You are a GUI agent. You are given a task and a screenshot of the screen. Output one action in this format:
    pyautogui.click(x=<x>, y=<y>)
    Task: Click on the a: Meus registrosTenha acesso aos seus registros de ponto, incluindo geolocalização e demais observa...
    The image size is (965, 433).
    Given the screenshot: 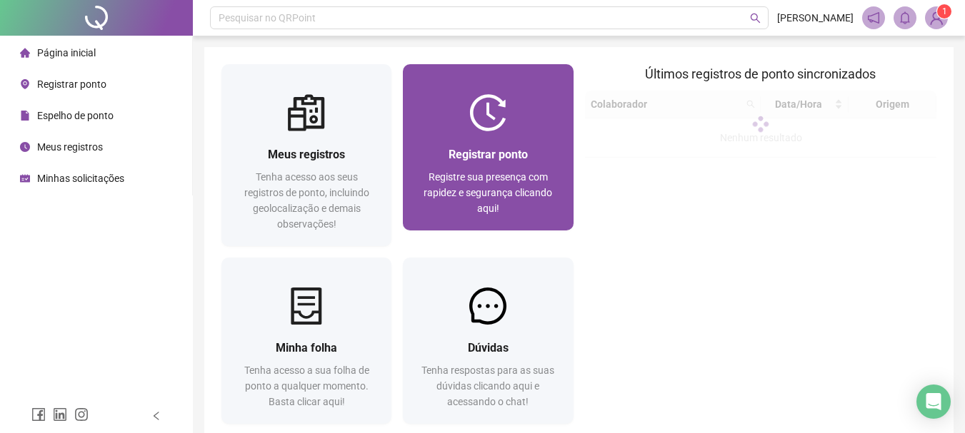 What is the action you would take?
    pyautogui.click(x=306, y=155)
    